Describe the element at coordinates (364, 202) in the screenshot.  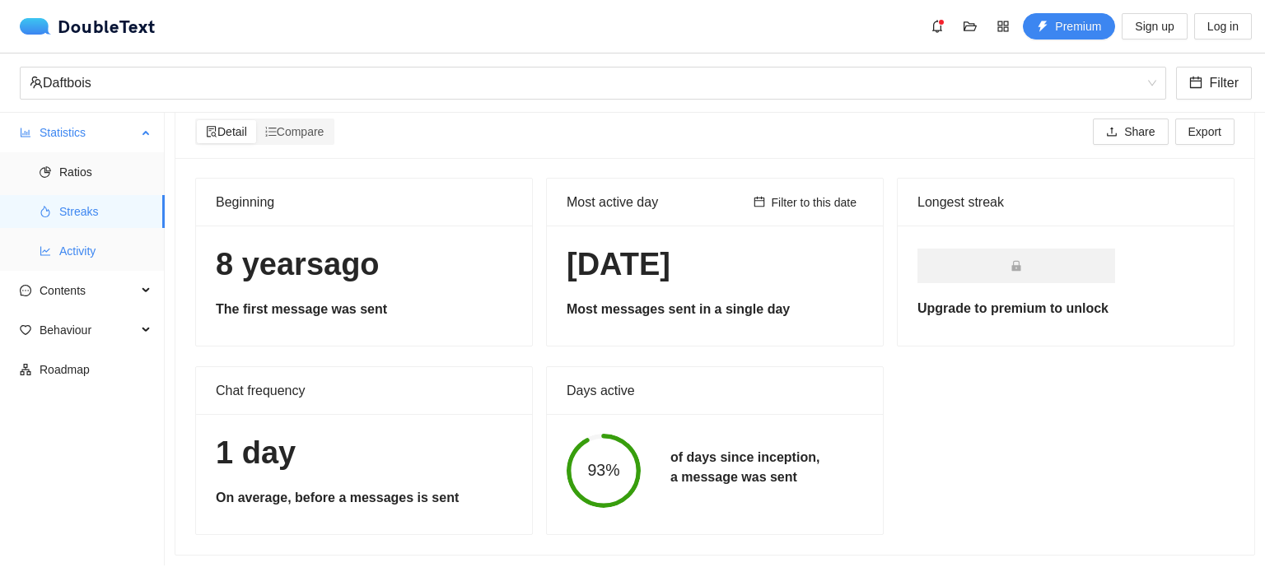
I see `div: Beginning` at that location.